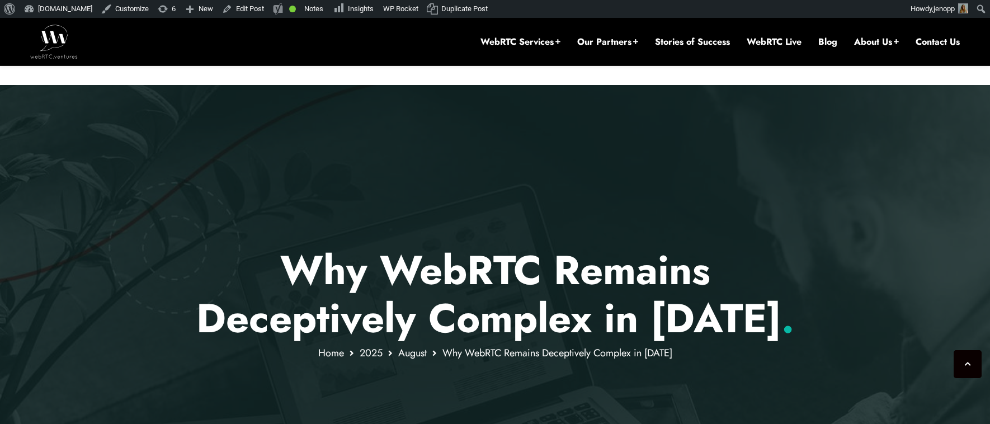 The height and width of the screenshot is (424, 990). What do you see at coordinates (331, 353) in the screenshot?
I see `span: Home` at bounding box center [331, 353].